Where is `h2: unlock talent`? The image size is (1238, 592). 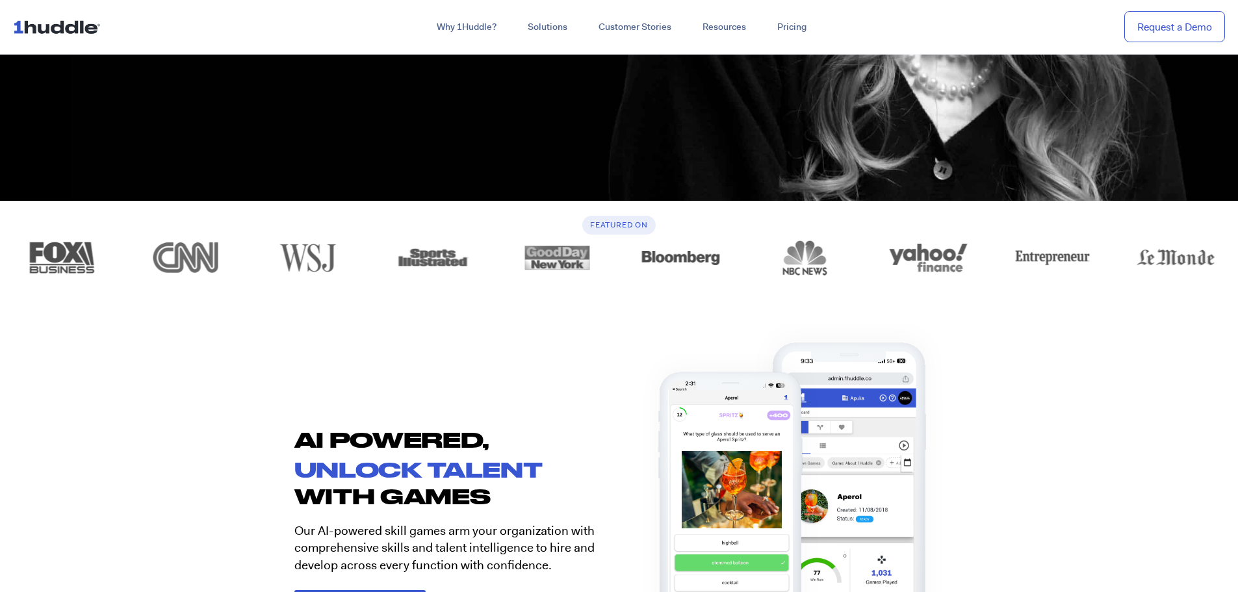
h2: unlock talent is located at coordinates (457, 469).